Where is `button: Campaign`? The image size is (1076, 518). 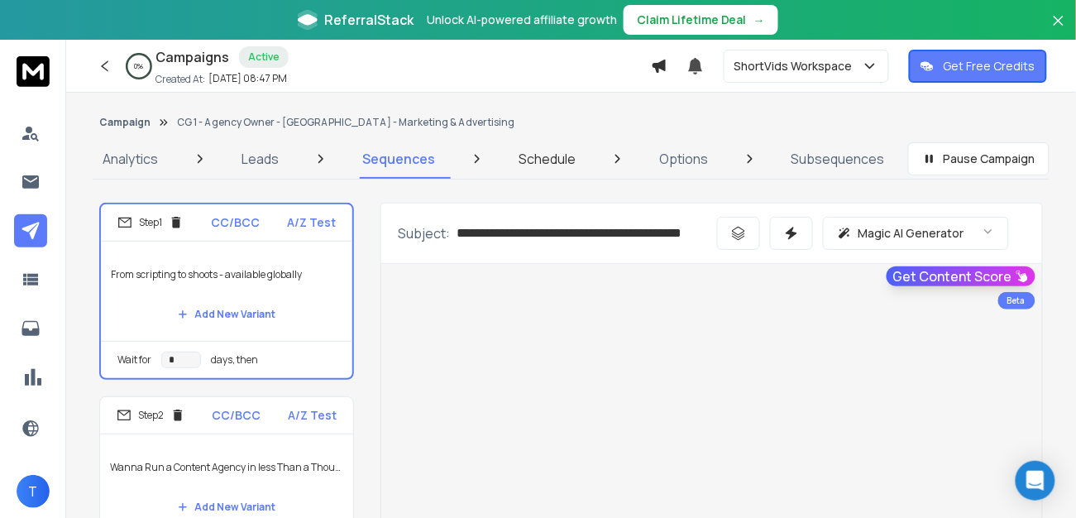 button: Campaign is located at coordinates (125, 122).